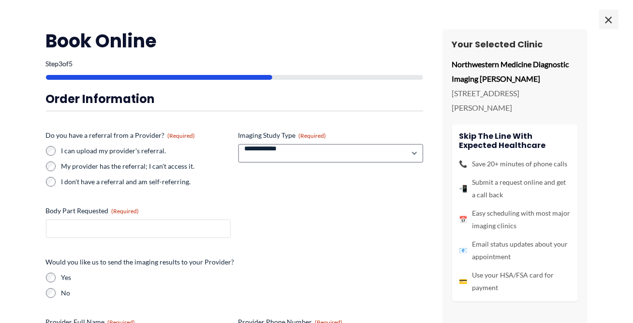 The image size is (633, 323). What do you see at coordinates (146, 166) in the screenshot?
I see `label: My provider has the referral; I can't access it.` at bounding box center [146, 166].